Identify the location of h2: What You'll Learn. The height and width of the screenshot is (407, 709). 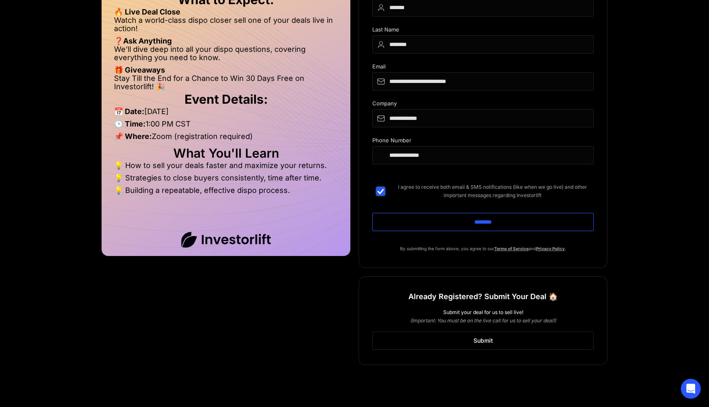
(226, 153).